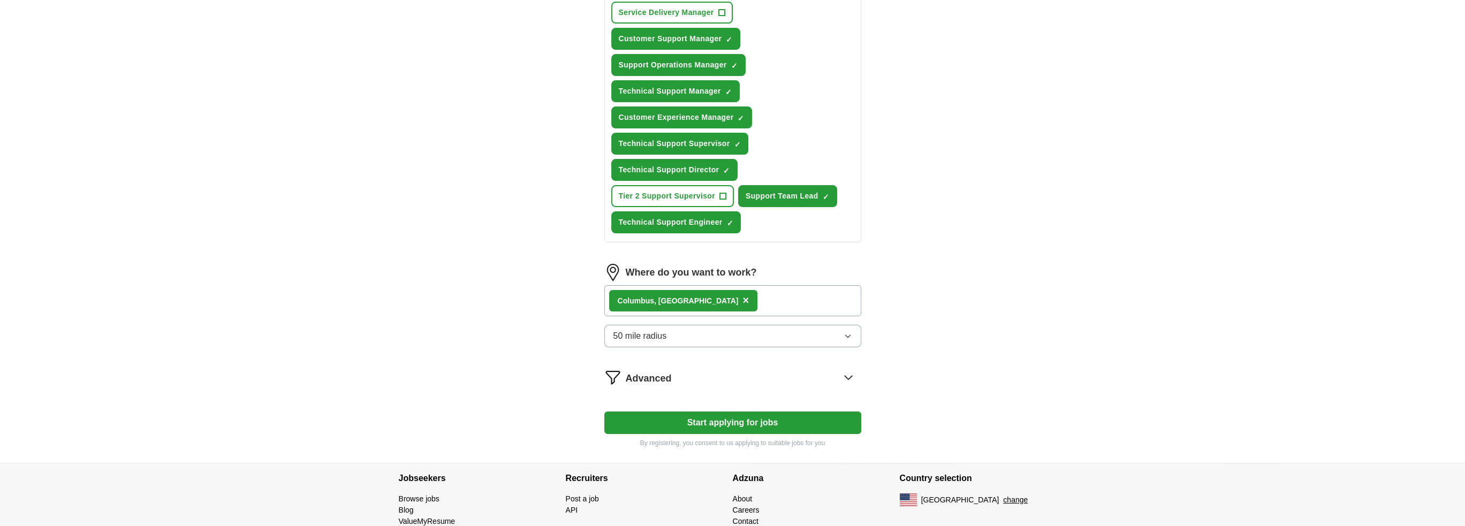 The image size is (1465, 526). Describe the element at coordinates (419, 499) in the screenshot. I see `a: Browse jobs` at that location.